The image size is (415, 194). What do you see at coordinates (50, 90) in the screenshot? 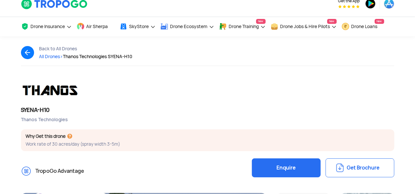
I see `img: ic_thanos.png` at bounding box center [50, 90].